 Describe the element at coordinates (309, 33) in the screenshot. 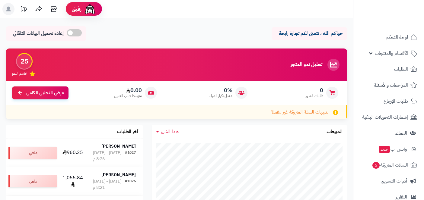

I see `p: حياكم الله ، نتمنى لكم تجارة رابحة` at that location.